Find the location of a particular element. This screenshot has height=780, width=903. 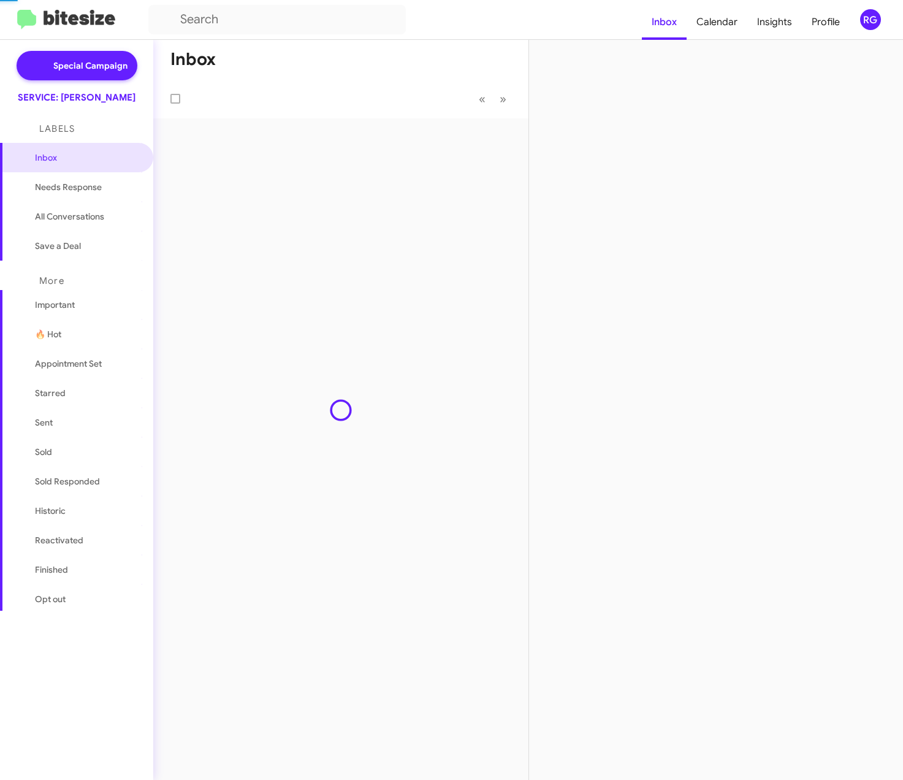

input: Search is located at coordinates (277, 20).